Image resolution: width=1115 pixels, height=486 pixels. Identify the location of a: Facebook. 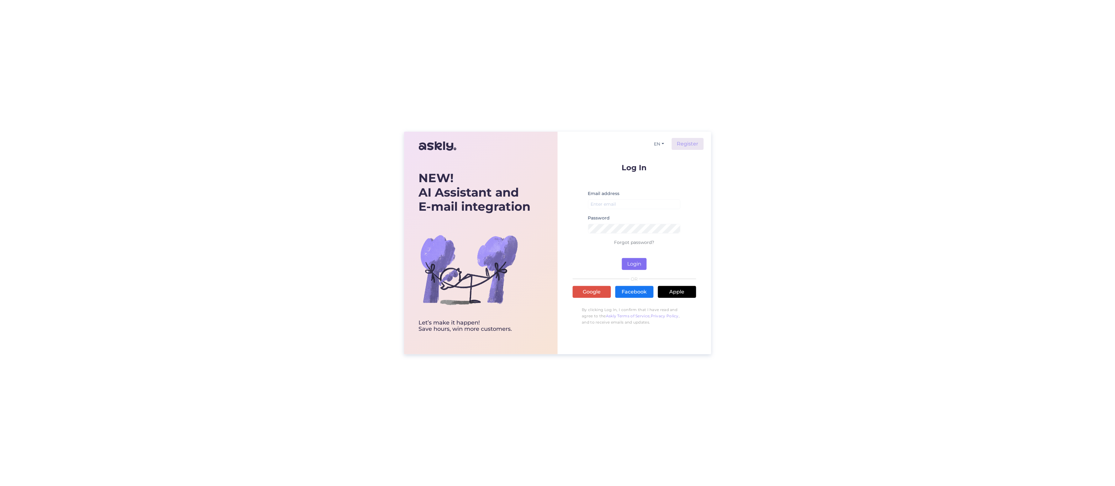
(635, 292).